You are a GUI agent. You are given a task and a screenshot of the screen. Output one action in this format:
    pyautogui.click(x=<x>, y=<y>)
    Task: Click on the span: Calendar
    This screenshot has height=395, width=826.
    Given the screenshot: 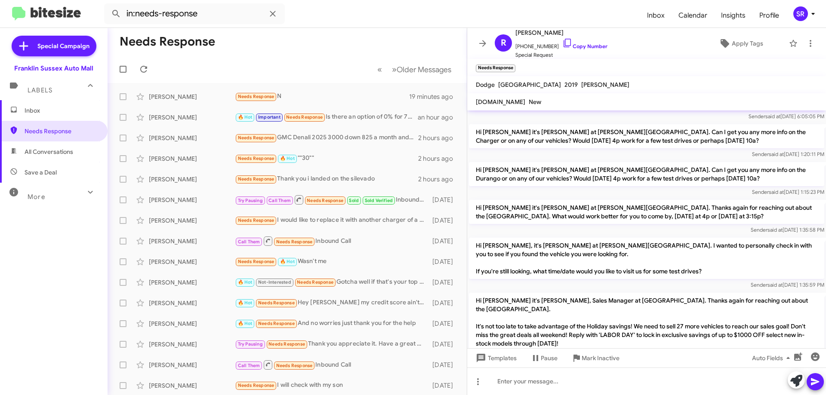 What is the action you would take?
    pyautogui.click(x=692, y=15)
    